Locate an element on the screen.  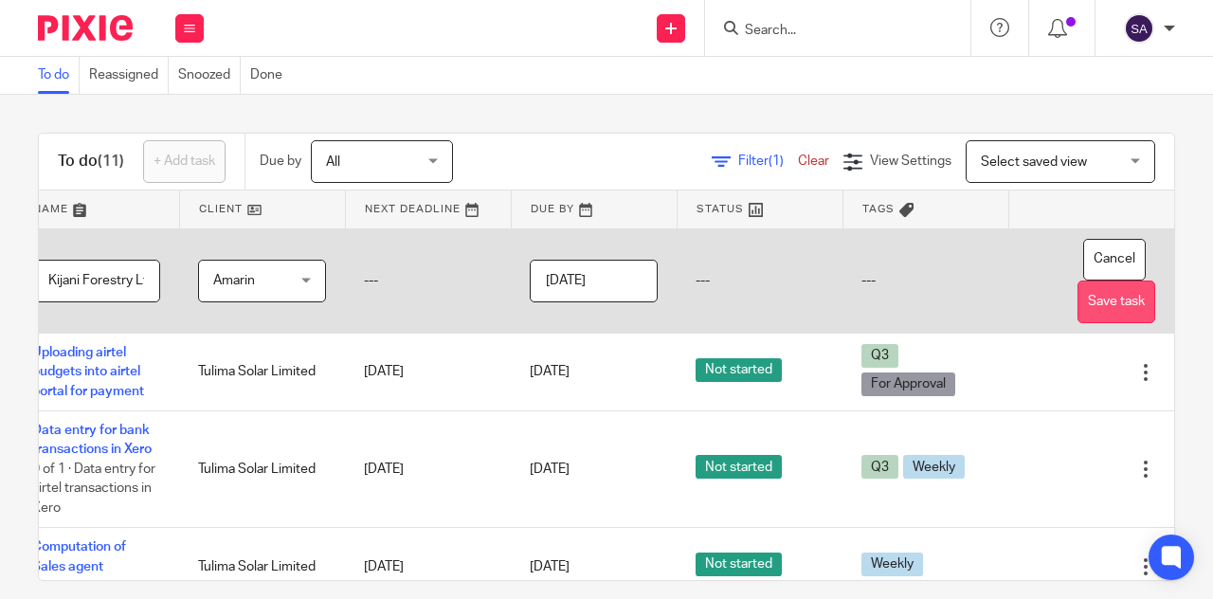
input: Pick a date is located at coordinates (593, 280).